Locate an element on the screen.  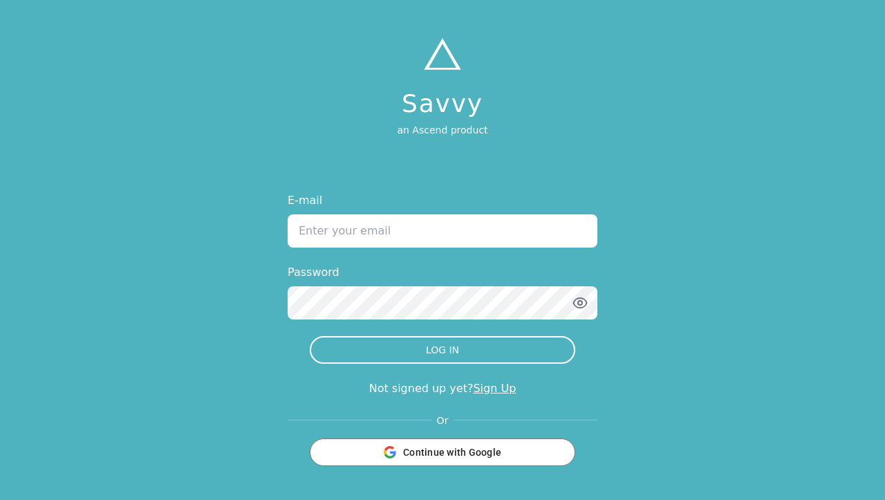
span: Not signed up yet? is located at coordinates (421, 388).